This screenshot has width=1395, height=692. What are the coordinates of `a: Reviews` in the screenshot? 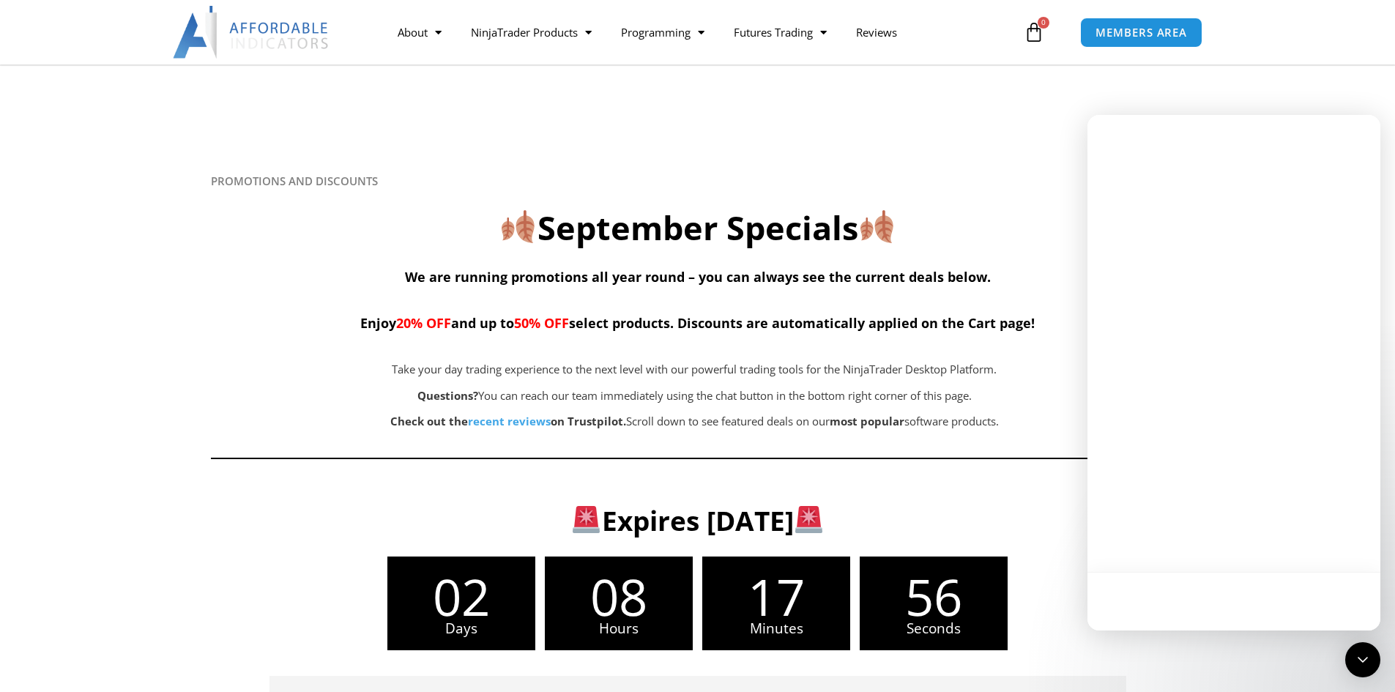 It's located at (877, 32).